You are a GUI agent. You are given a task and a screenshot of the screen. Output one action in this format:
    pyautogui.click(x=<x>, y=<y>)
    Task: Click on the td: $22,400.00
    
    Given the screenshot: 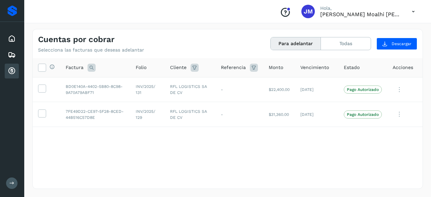 What is the action you would take?
    pyautogui.click(x=279, y=89)
    